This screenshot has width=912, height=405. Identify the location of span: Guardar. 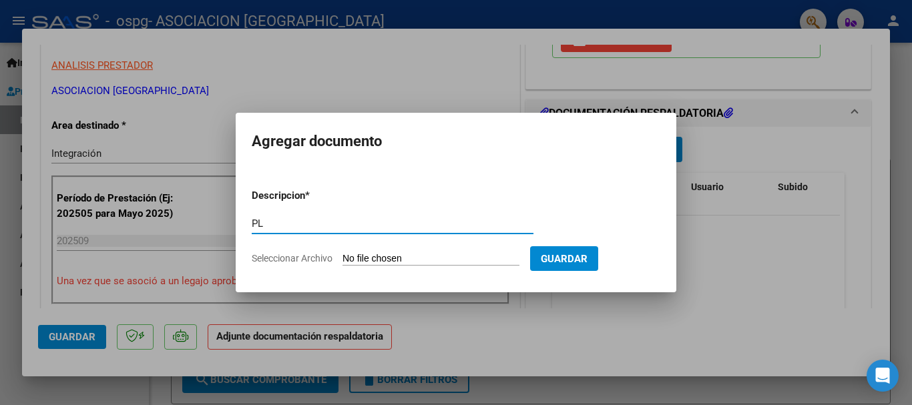
(564, 259).